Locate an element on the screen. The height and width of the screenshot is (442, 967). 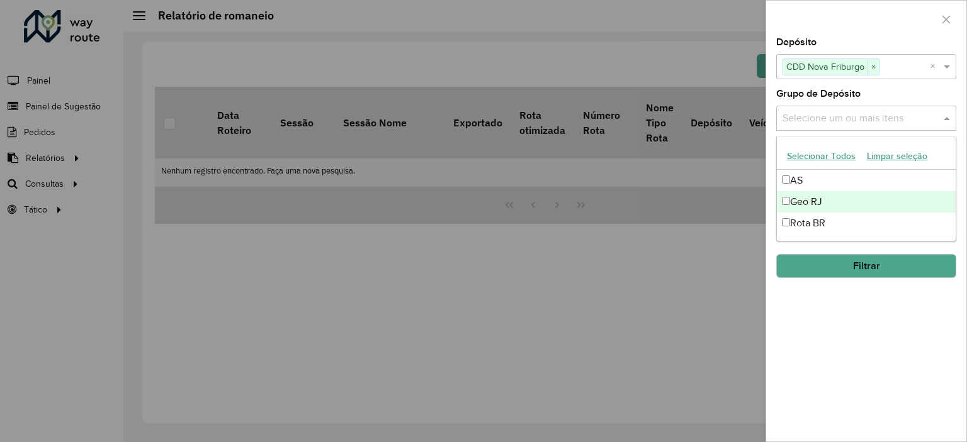
div: Geo RJ is located at coordinates (866, 202).